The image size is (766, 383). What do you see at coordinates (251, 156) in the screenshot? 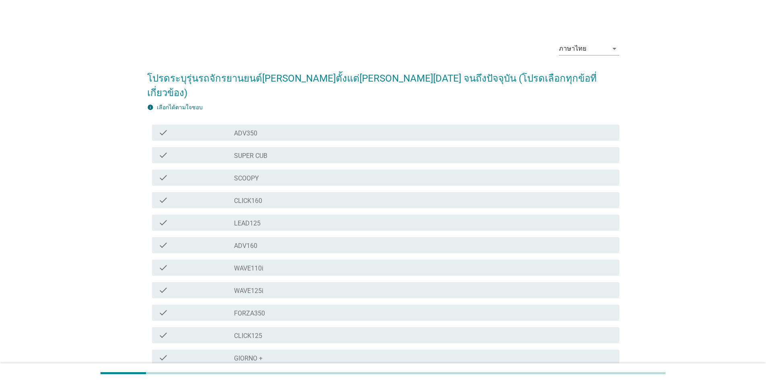
I see `label: SUPER CUB` at bounding box center [251, 156].